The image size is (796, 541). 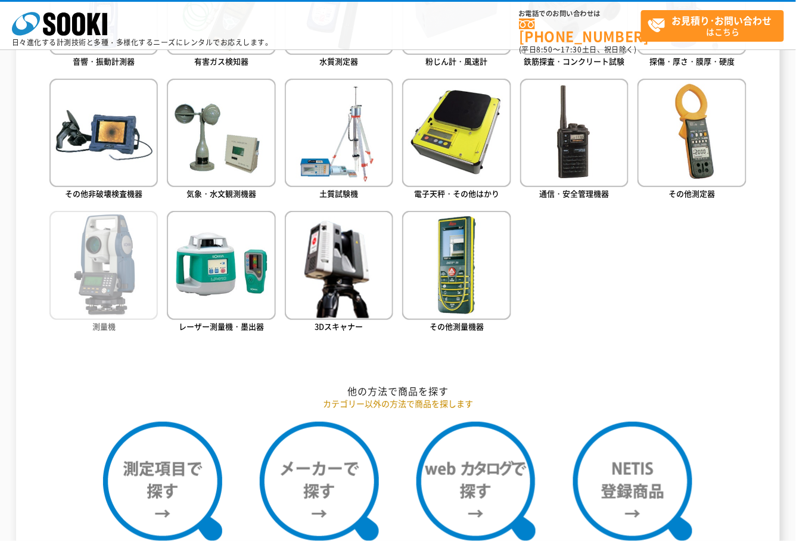 What do you see at coordinates (580, 14) in the screenshot?
I see `span: お電話でのお問い合わせは` at bounding box center [580, 14].